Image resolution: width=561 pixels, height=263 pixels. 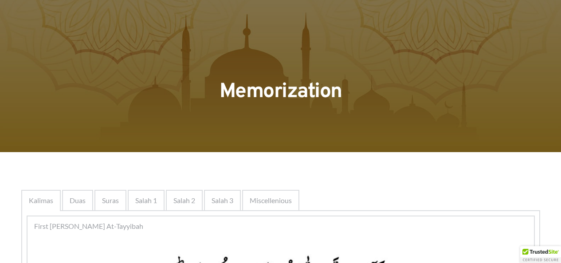 What do you see at coordinates (281, 92) in the screenshot?
I see `span: Memorization` at bounding box center [281, 92].